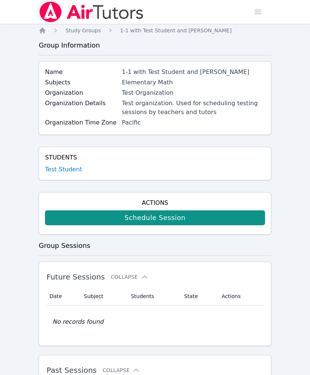  What do you see at coordinates (81, 103) in the screenshot?
I see `label: Organization Details` at bounding box center [81, 103].